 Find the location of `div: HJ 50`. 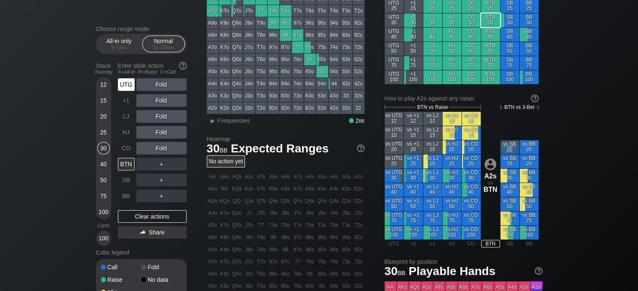

div: HJ 50 is located at coordinates (452, 49).